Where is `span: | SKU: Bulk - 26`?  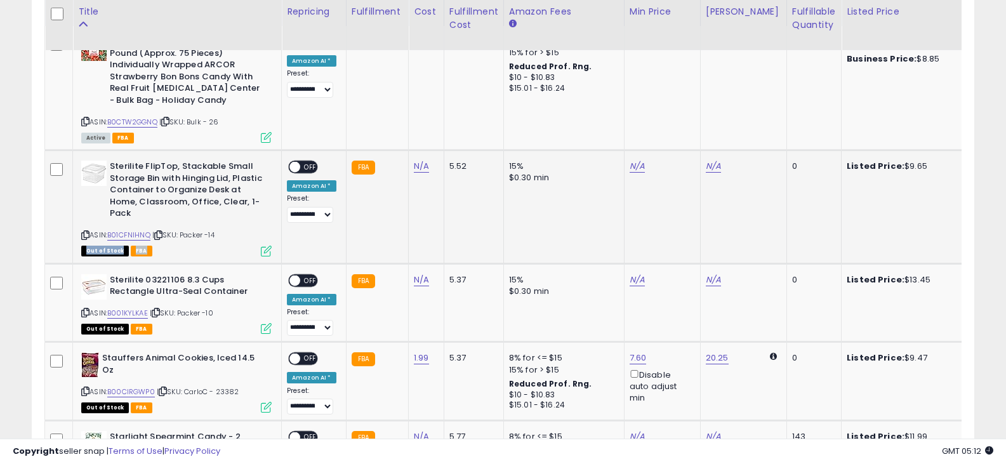 span: | SKU: Bulk - 26 is located at coordinates (189, 122).